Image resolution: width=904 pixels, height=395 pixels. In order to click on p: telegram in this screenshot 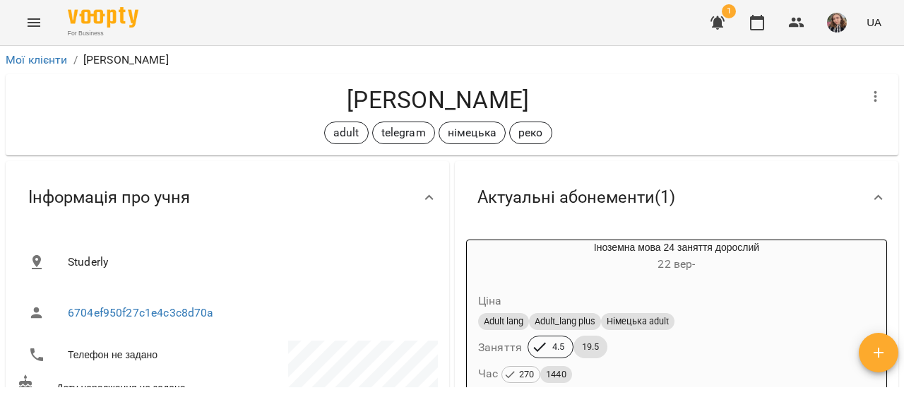, I will do `click(403, 133)`.